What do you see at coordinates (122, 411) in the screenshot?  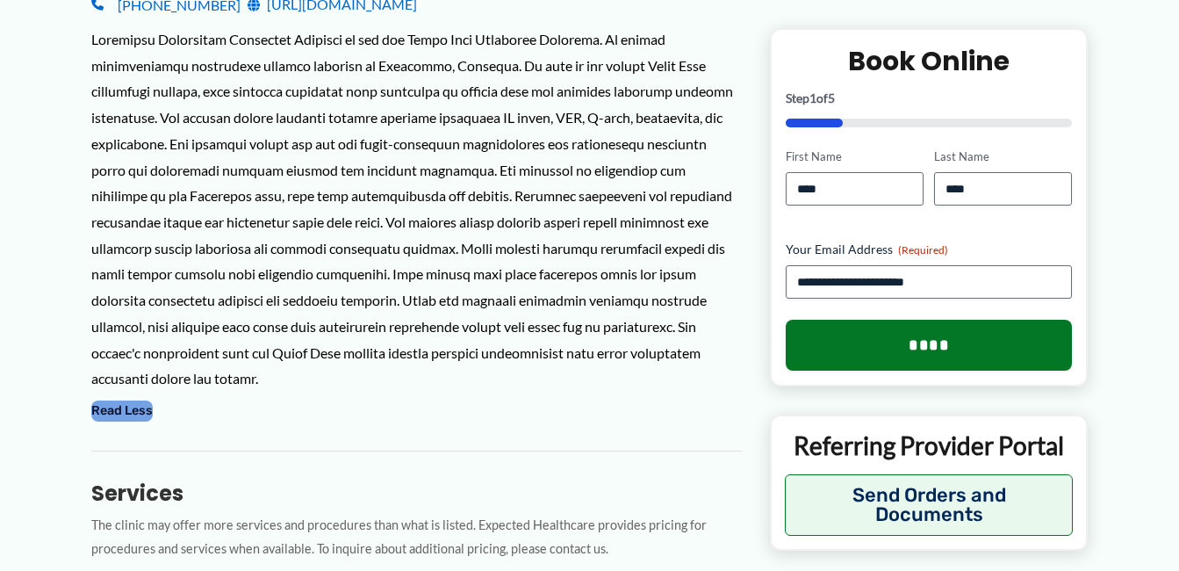 I see `button: Read Less` at bounding box center [122, 411].